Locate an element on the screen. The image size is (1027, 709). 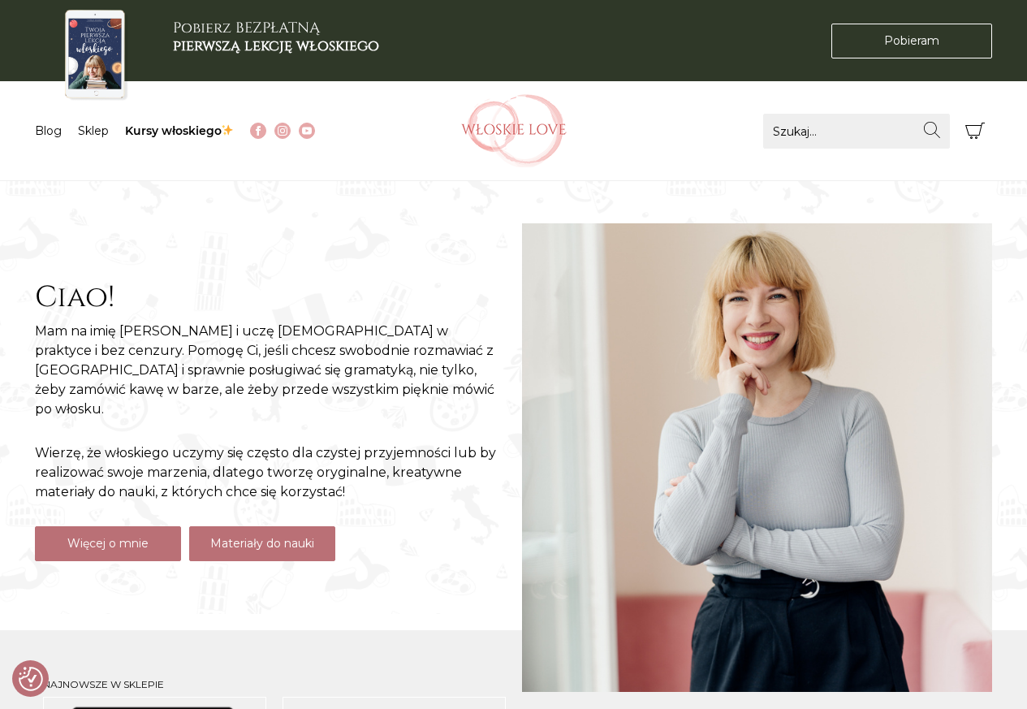
a: Materiały do nauki is located at coordinates (262, 543).